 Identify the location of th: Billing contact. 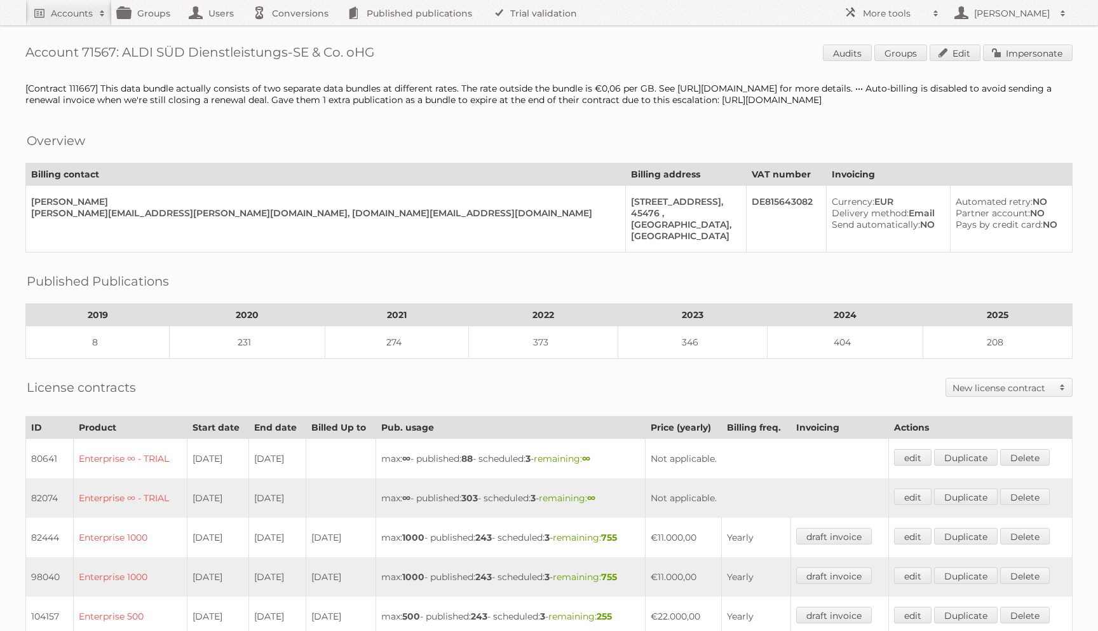
(326, 174).